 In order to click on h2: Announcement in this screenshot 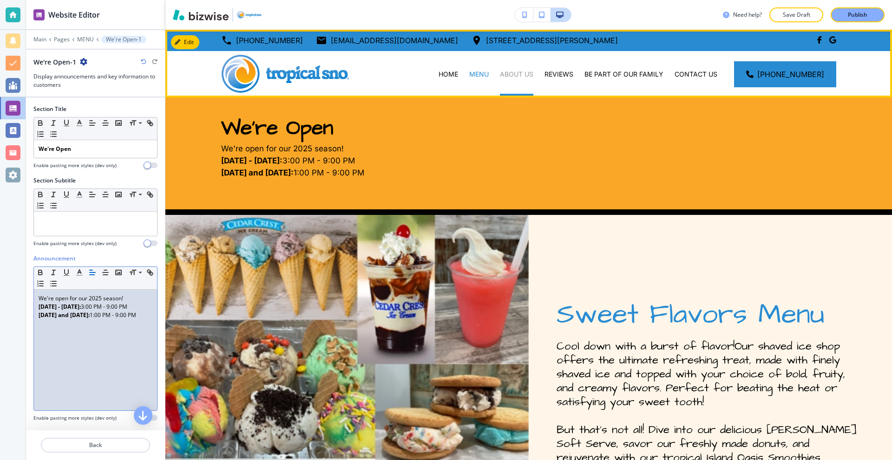, I will do `click(54, 259)`.